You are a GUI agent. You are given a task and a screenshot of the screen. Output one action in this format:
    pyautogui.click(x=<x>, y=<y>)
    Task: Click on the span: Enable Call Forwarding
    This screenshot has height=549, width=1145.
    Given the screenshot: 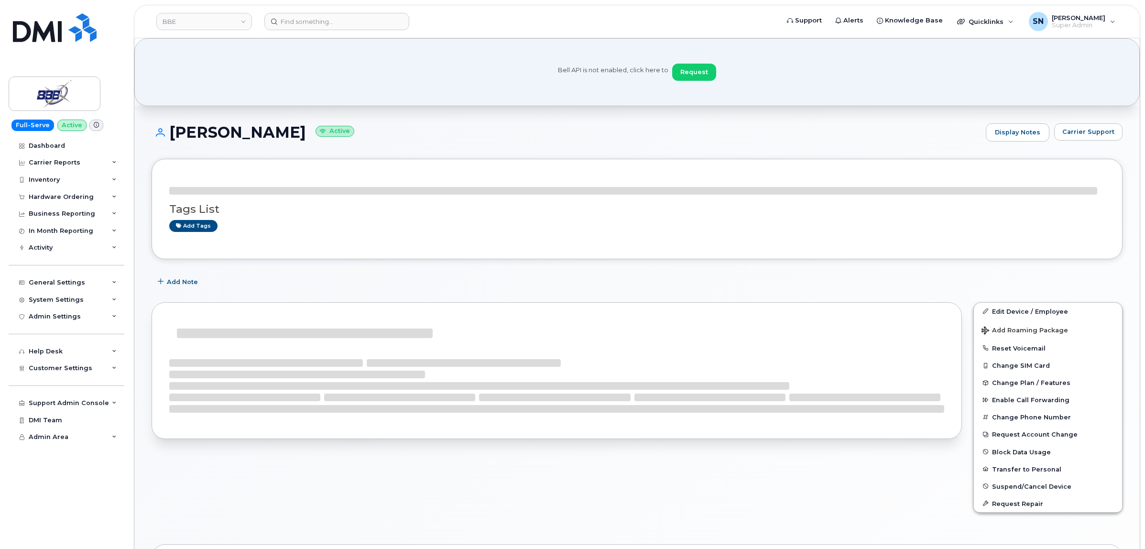 What is the action you would take?
    pyautogui.click(x=1031, y=400)
    